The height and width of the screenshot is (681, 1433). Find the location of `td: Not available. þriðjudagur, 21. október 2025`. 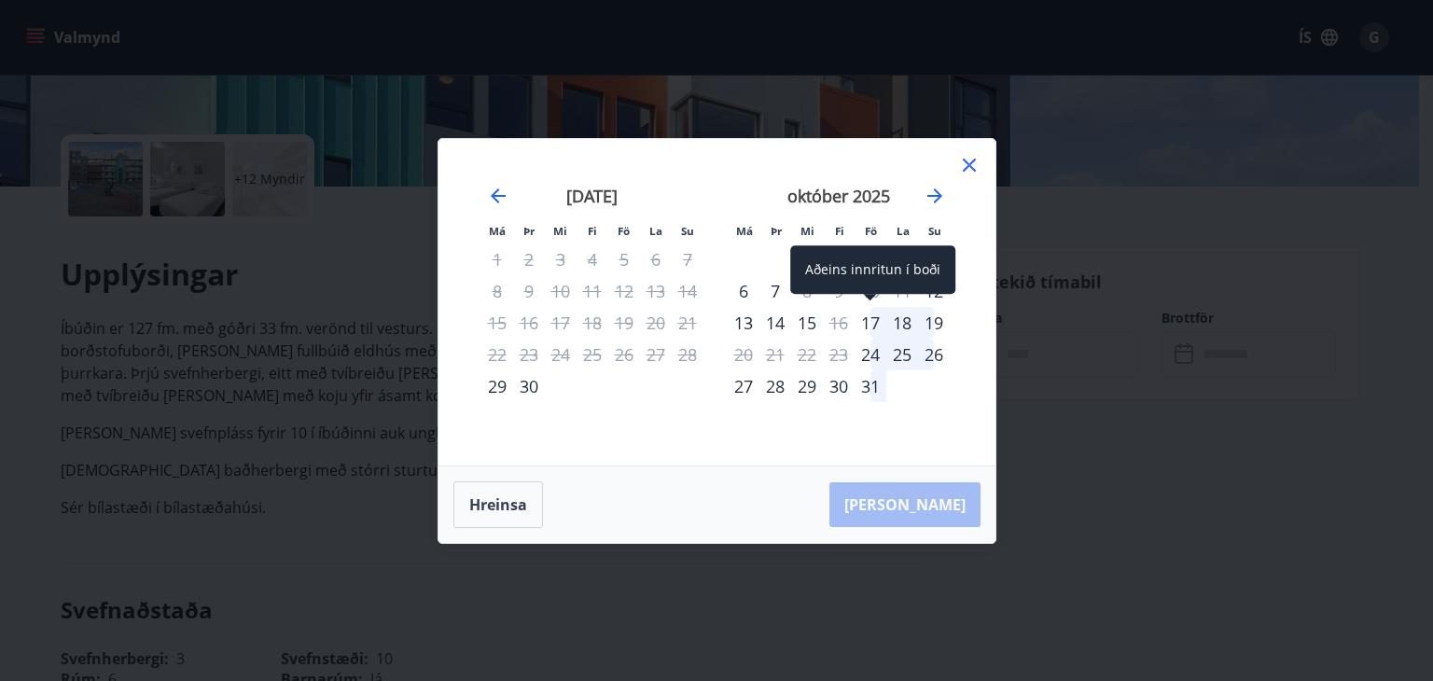

td: Not available. þriðjudagur, 21. október 2025 is located at coordinates (775, 355).